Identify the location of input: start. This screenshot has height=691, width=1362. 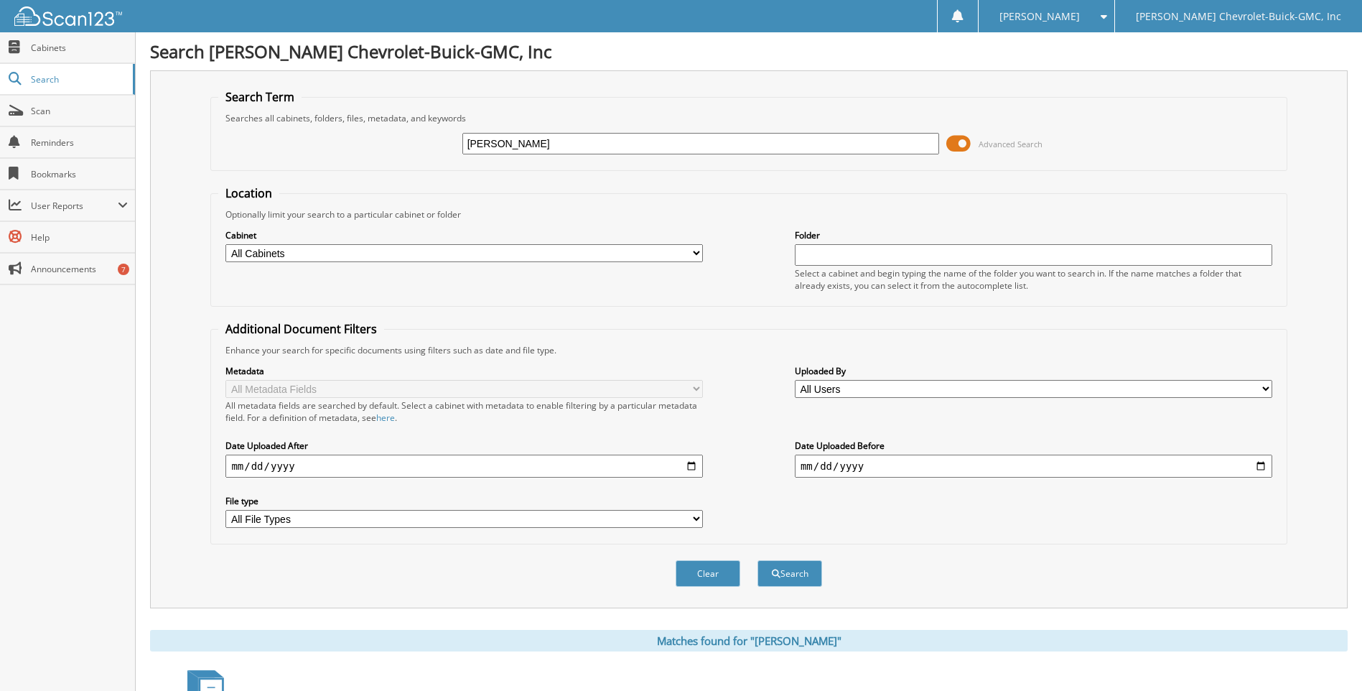
(464, 466).